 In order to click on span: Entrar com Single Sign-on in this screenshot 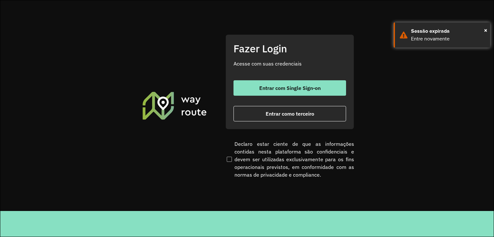, I will do `click(290, 88)`.